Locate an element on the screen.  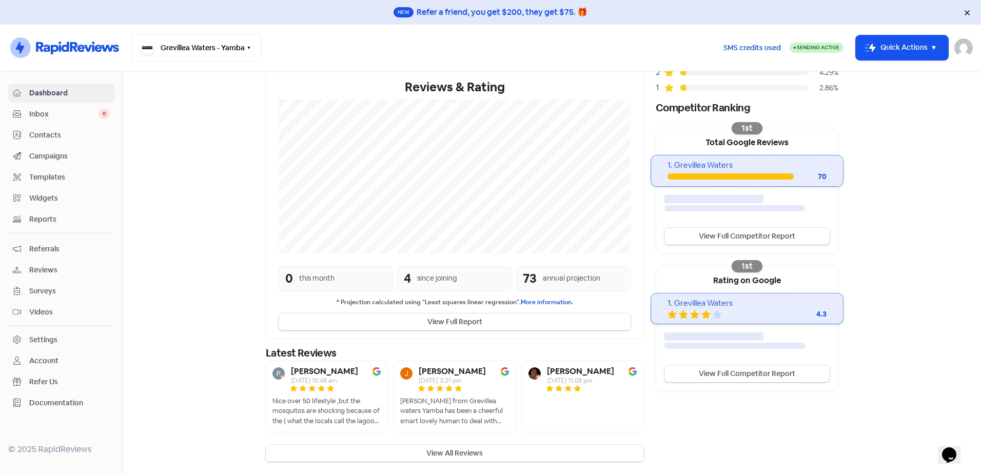
div: Settings is located at coordinates (43, 340).